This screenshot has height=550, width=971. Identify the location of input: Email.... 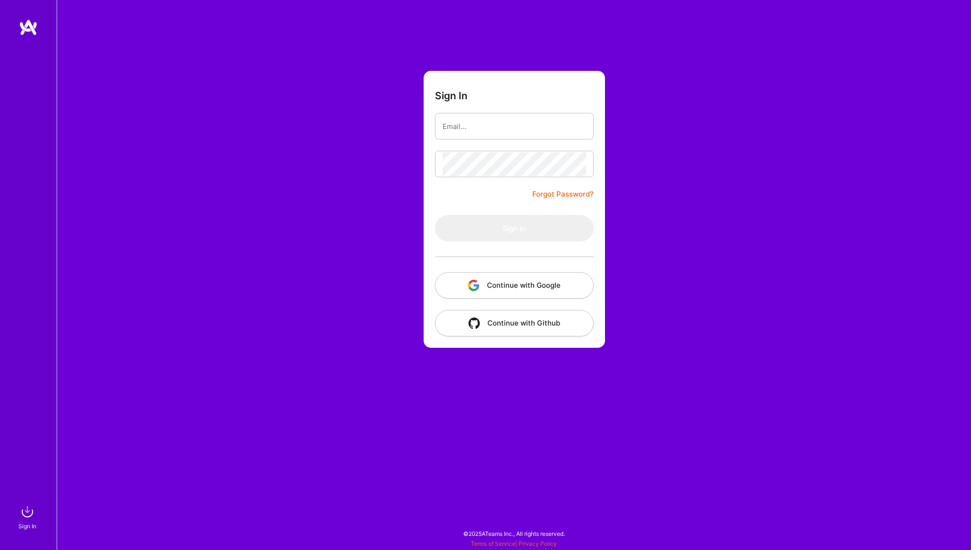
(514, 126).